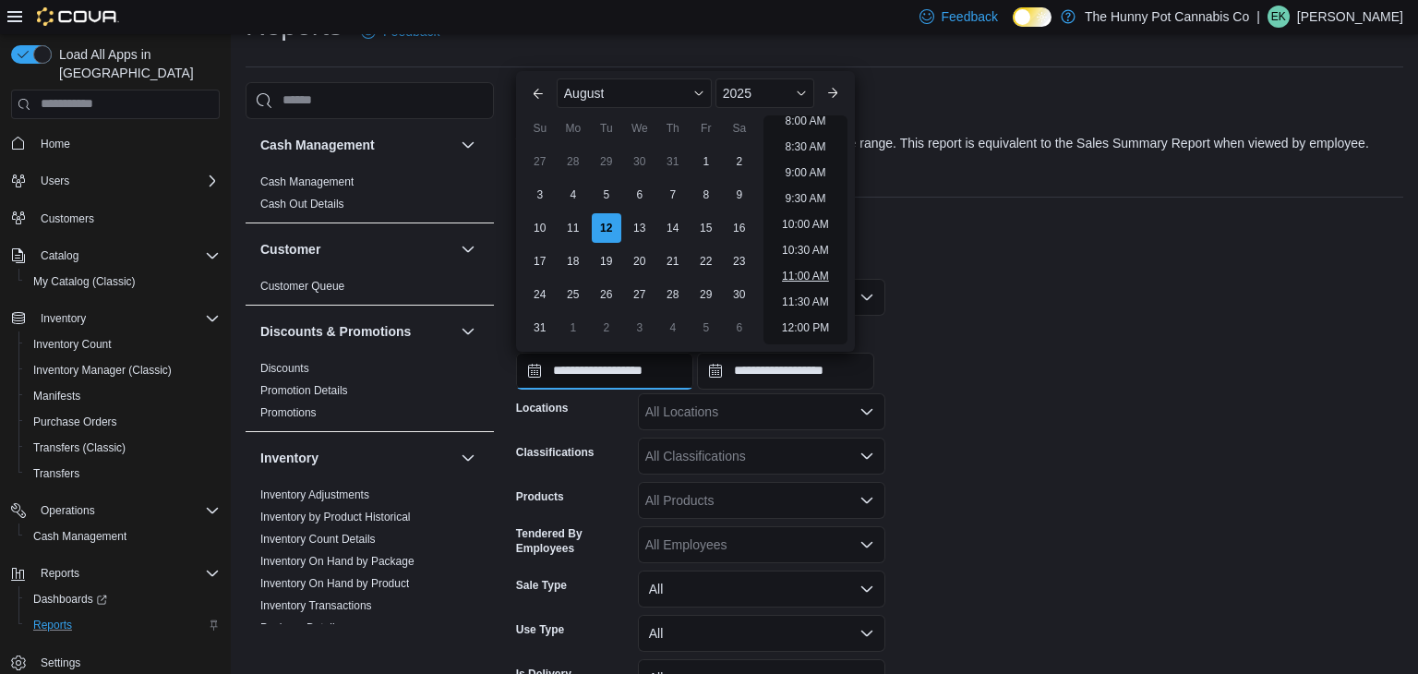  Describe the element at coordinates (115, 143) in the screenshot. I see `button: Home` at that location.